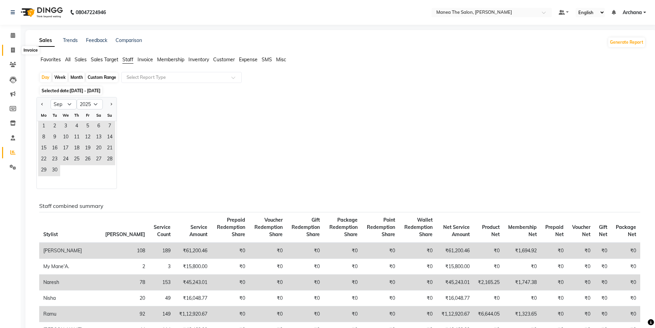 This screenshot has height=328, width=655. What do you see at coordinates (77, 115) in the screenshot?
I see `div: Th` at bounding box center [77, 115].